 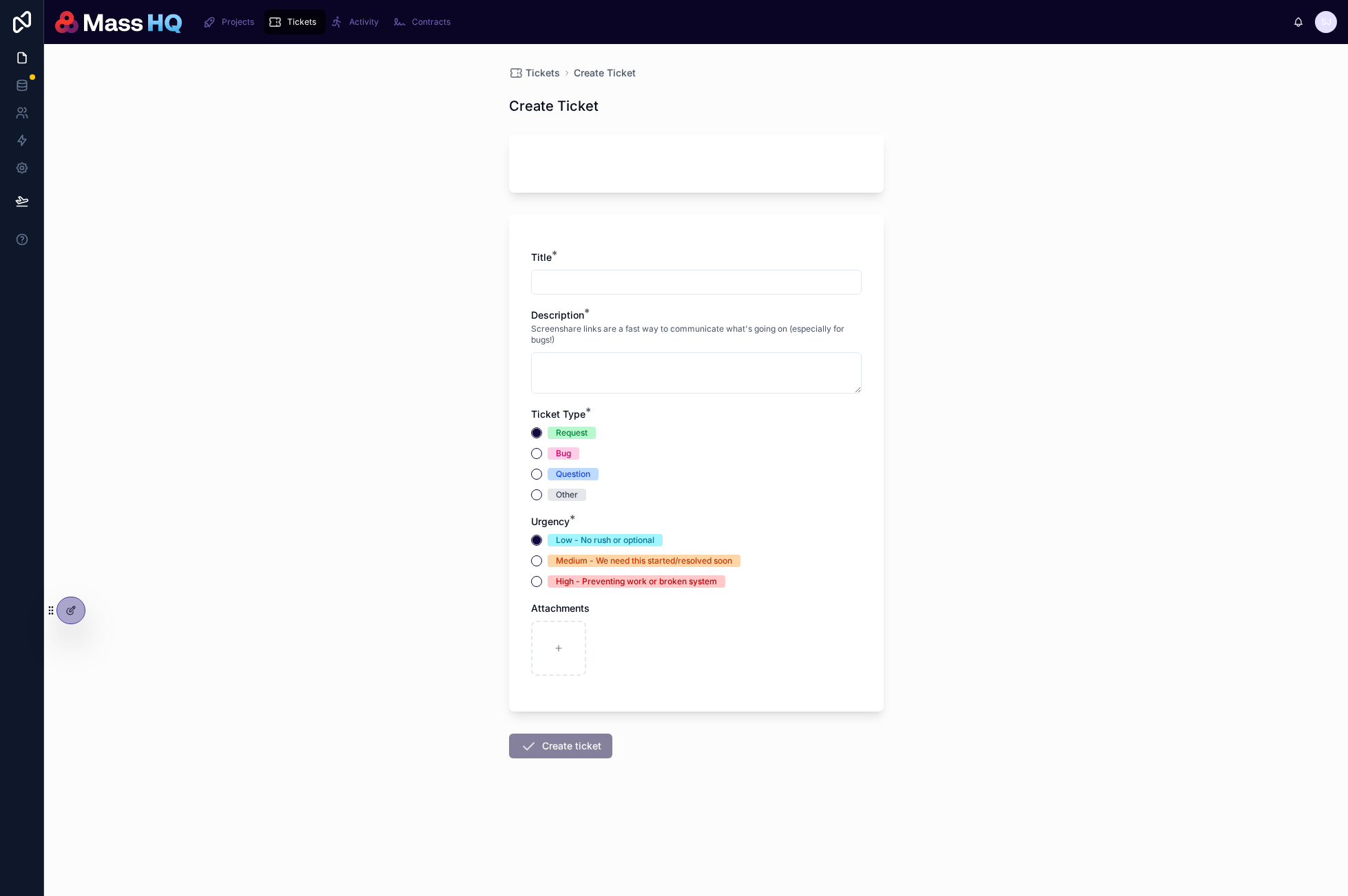 I want to click on div: Low - No rush or optional, so click(x=605, y=540).